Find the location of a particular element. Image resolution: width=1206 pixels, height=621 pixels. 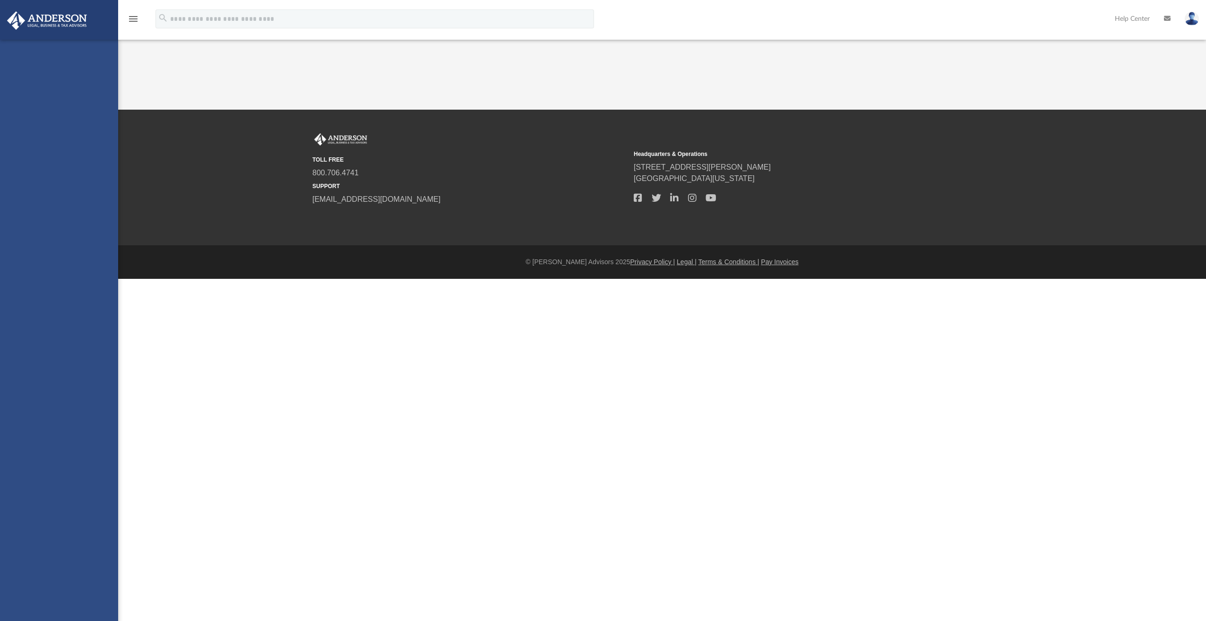

i: search is located at coordinates (163, 18).